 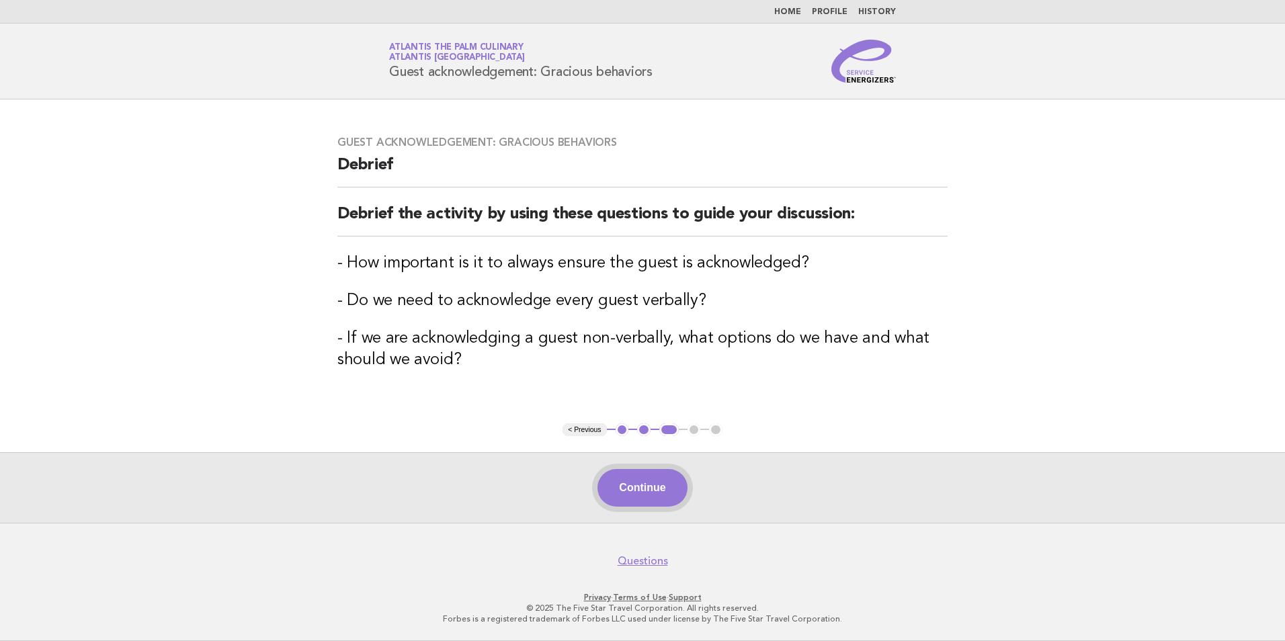 What do you see at coordinates (669, 430) in the screenshot?
I see `button: 3` at bounding box center [669, 430].